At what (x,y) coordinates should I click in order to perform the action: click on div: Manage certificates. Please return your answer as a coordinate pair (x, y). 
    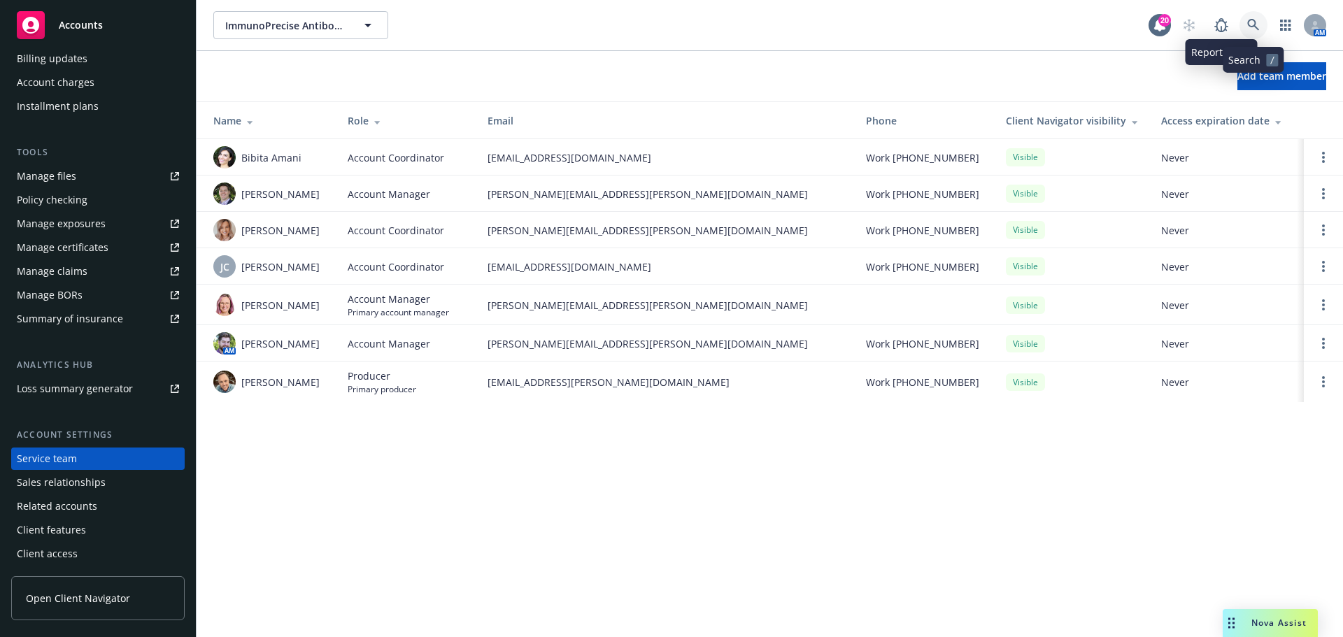
    Looking at the image, I should click on (62, 248).